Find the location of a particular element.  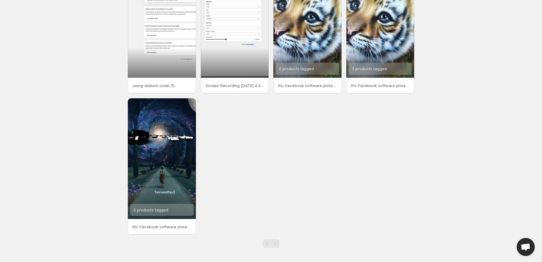

p: using-embed-code (1) is located at coordinates (162, 86).